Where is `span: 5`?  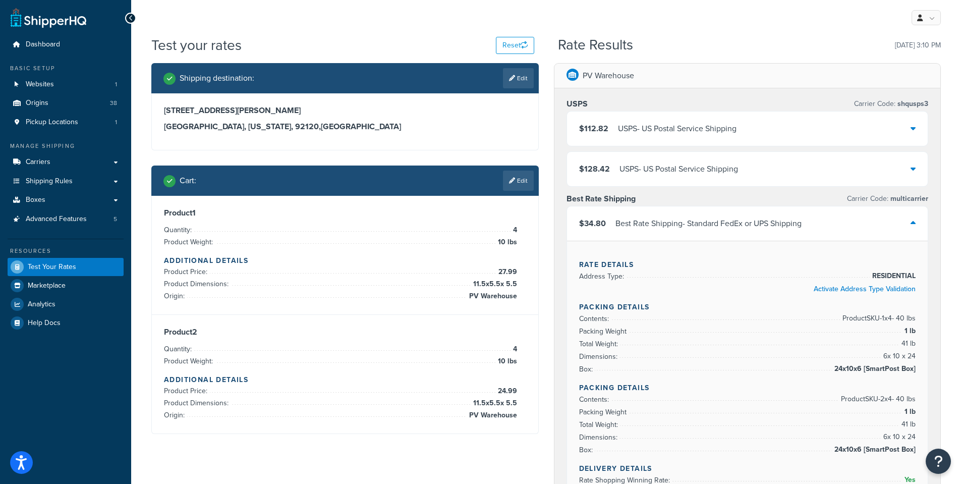 span: 5 is located at coordinates (115, 219).